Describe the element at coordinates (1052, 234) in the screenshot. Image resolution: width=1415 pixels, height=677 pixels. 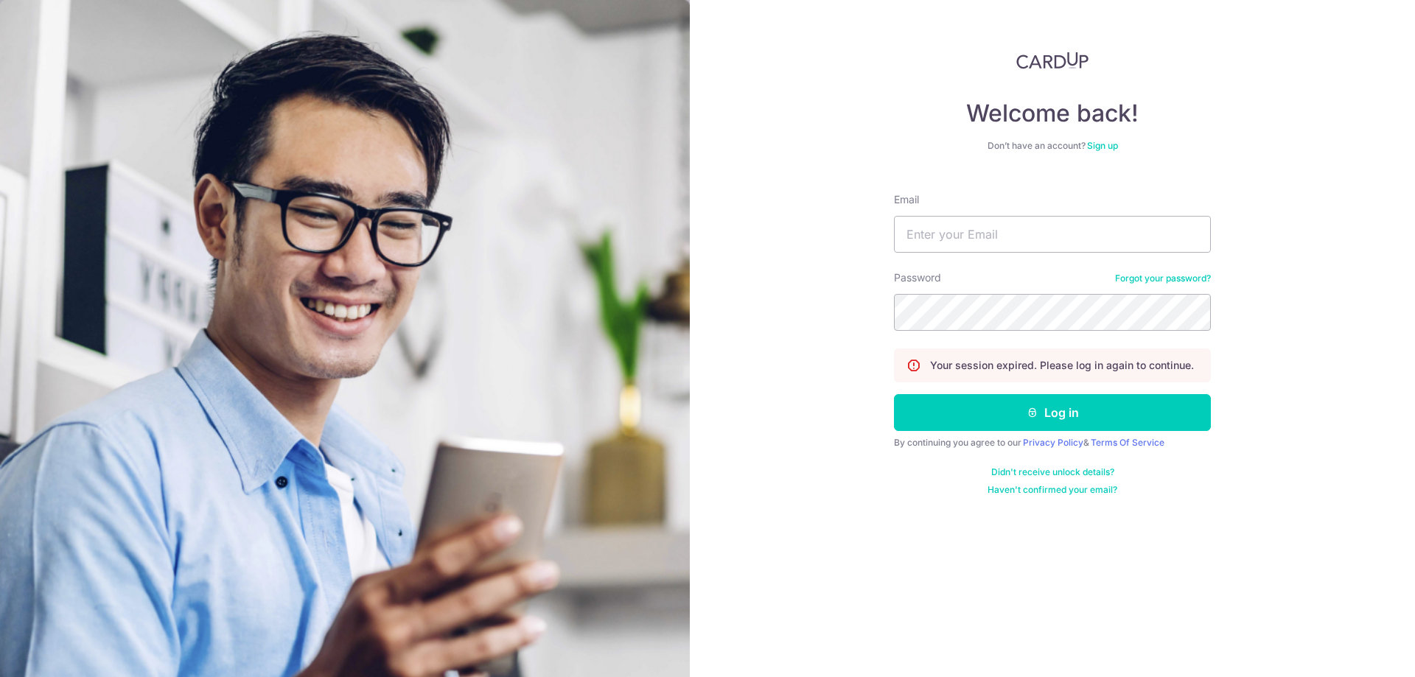
I see `input: Enter your Email` at that location.